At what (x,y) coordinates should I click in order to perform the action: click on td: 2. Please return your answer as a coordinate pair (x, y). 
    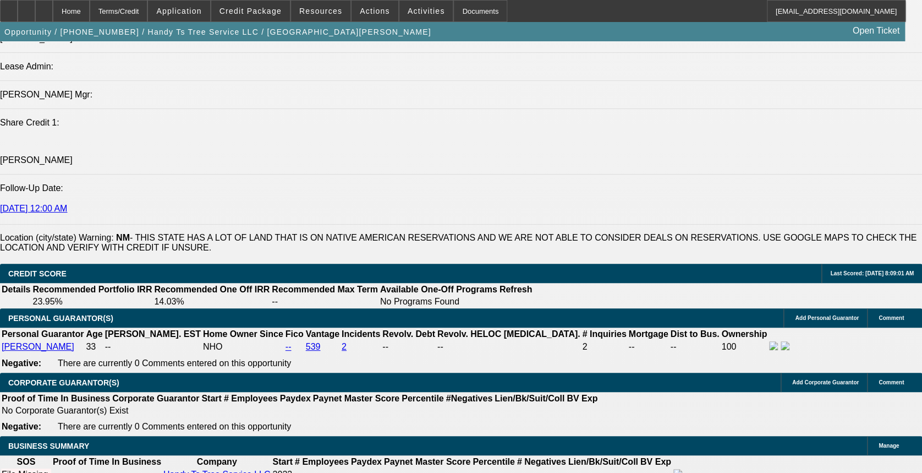
    Looking at the image, I should click on (604, 347).